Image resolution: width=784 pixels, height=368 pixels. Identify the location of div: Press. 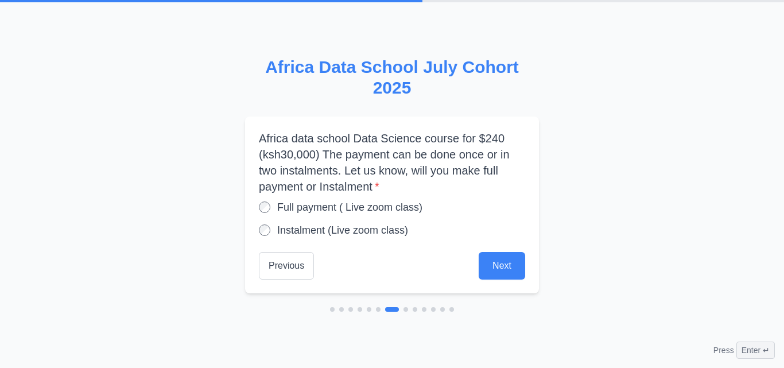
(744, 350).